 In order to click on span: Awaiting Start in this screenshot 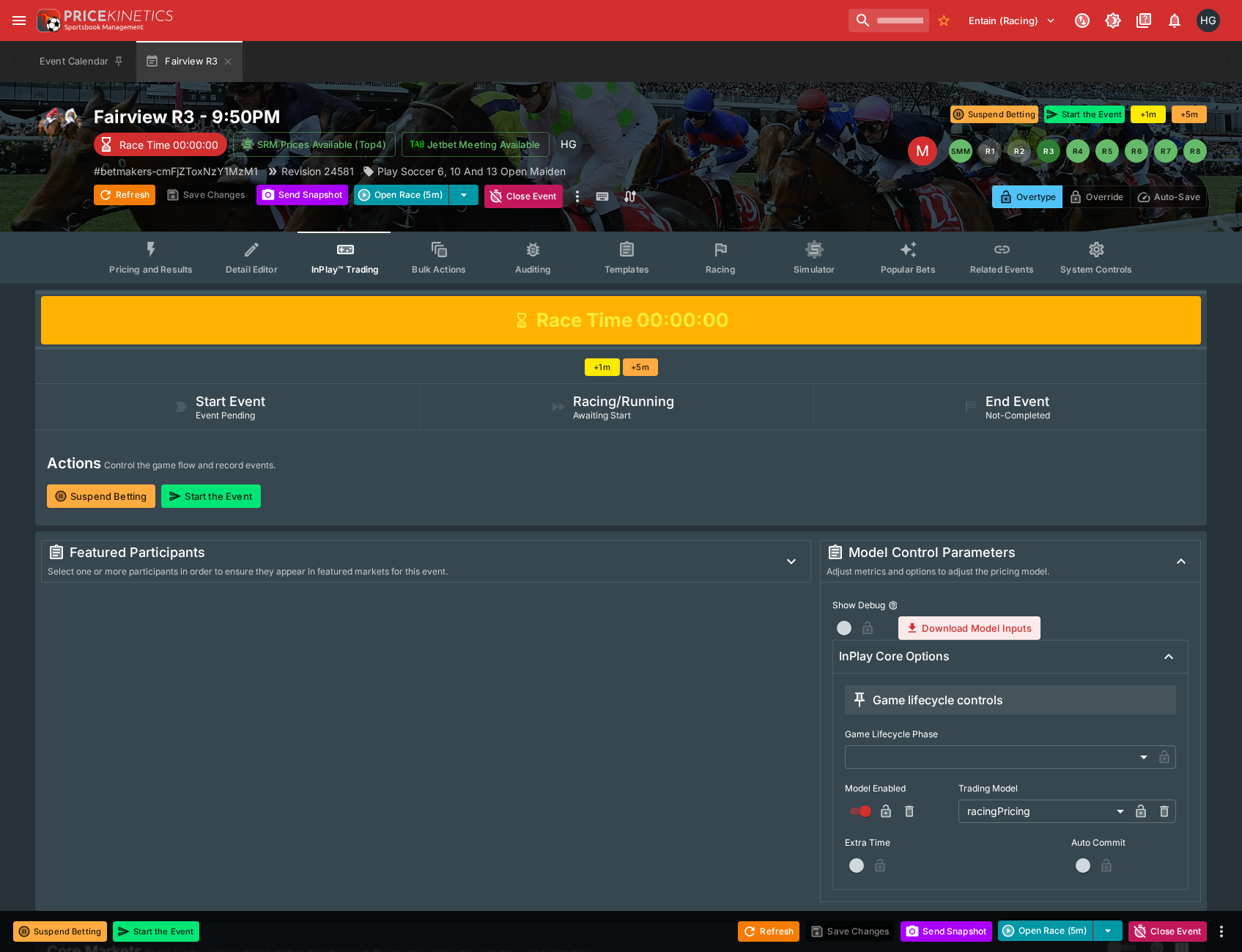, I will do `click(602, 415)`.